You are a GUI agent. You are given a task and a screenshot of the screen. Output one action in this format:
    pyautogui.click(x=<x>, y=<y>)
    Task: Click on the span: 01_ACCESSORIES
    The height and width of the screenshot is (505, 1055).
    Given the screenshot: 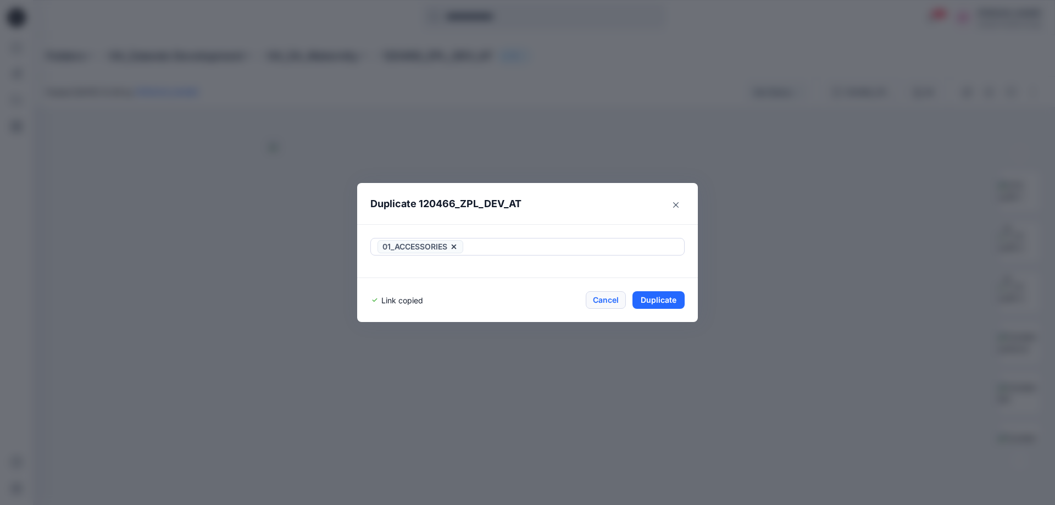 What is the action you would take?
    pyautogui.click(x=415, y=247)
    